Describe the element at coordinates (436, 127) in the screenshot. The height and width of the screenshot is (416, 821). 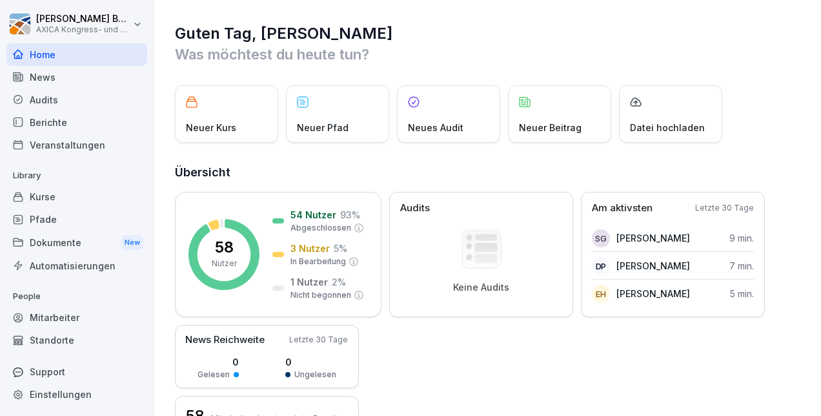
I see `p: Neues Audit` at that location.